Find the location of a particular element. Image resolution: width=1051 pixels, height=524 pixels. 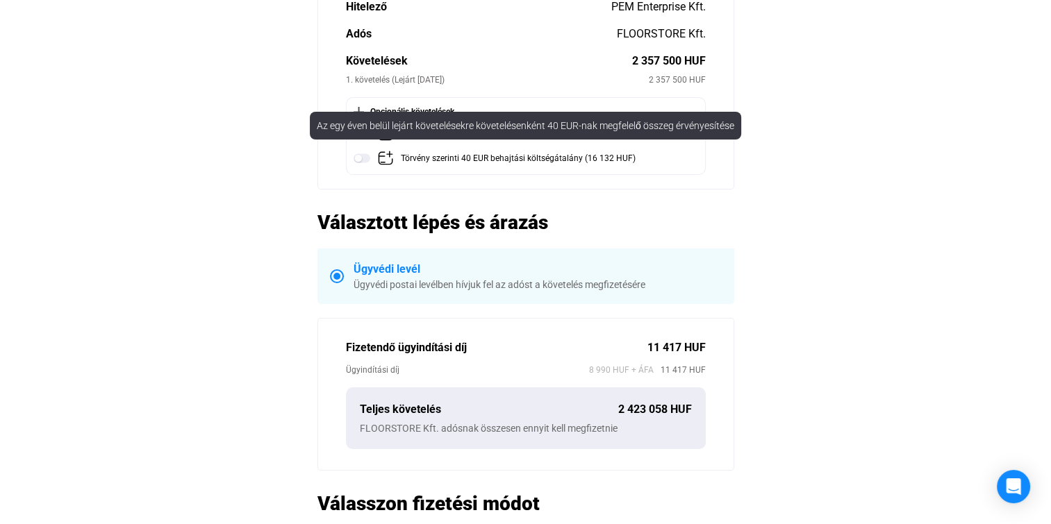

div: Ügyvédi postai levélben hívjuk fel az adóst a követelés megfizetésére is located at coordinates (537, 285).